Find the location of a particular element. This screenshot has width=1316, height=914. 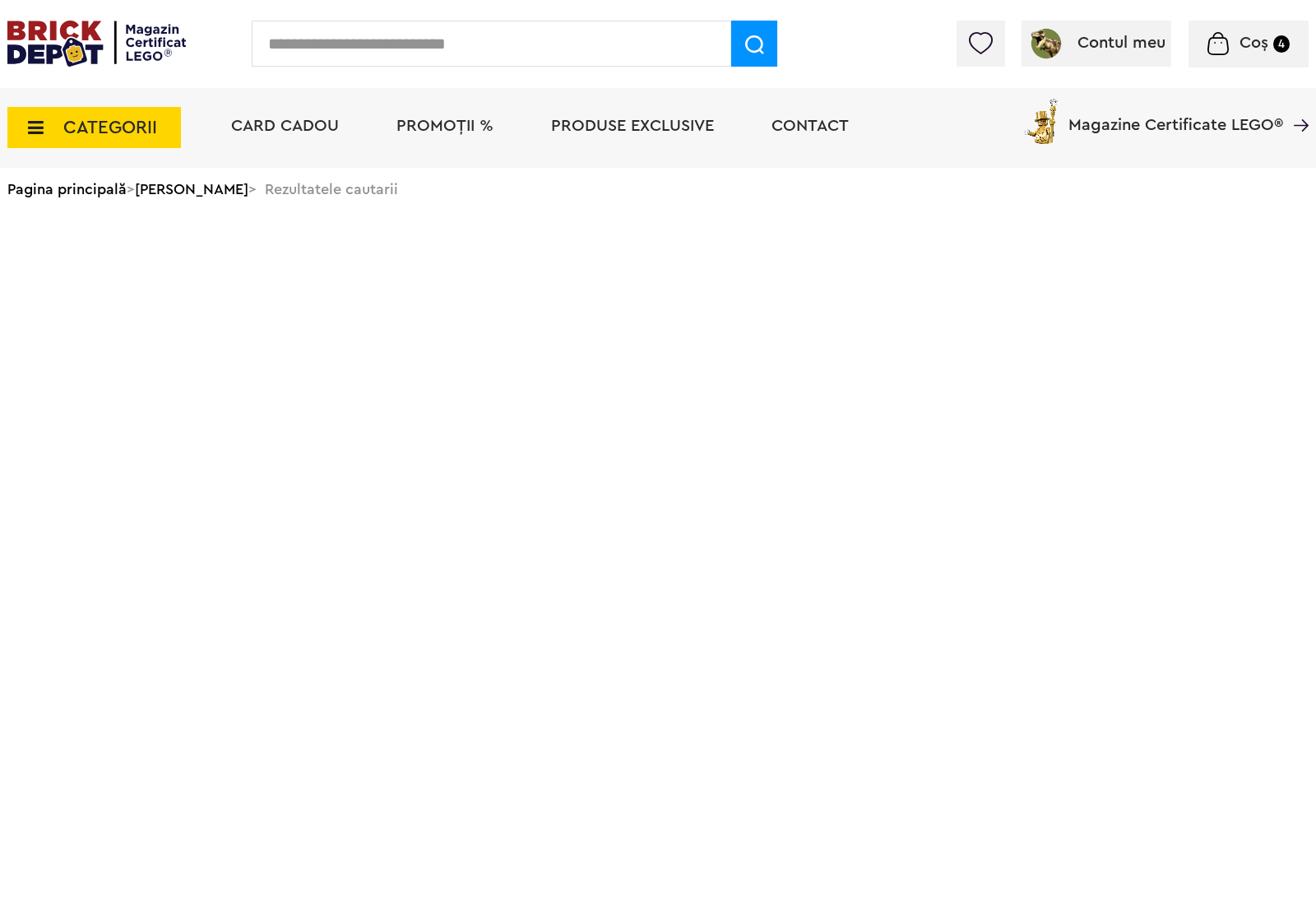

span: Contact is located at coordinates (811, 126).